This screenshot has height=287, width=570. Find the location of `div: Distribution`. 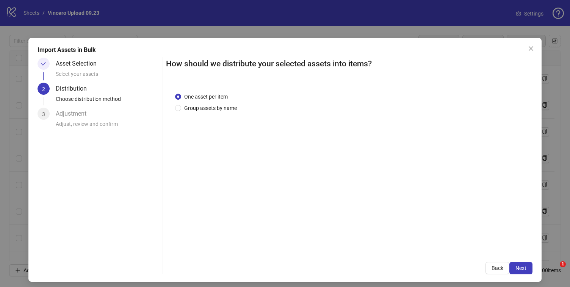

div: Distribution is located at coordinates (74, 89).